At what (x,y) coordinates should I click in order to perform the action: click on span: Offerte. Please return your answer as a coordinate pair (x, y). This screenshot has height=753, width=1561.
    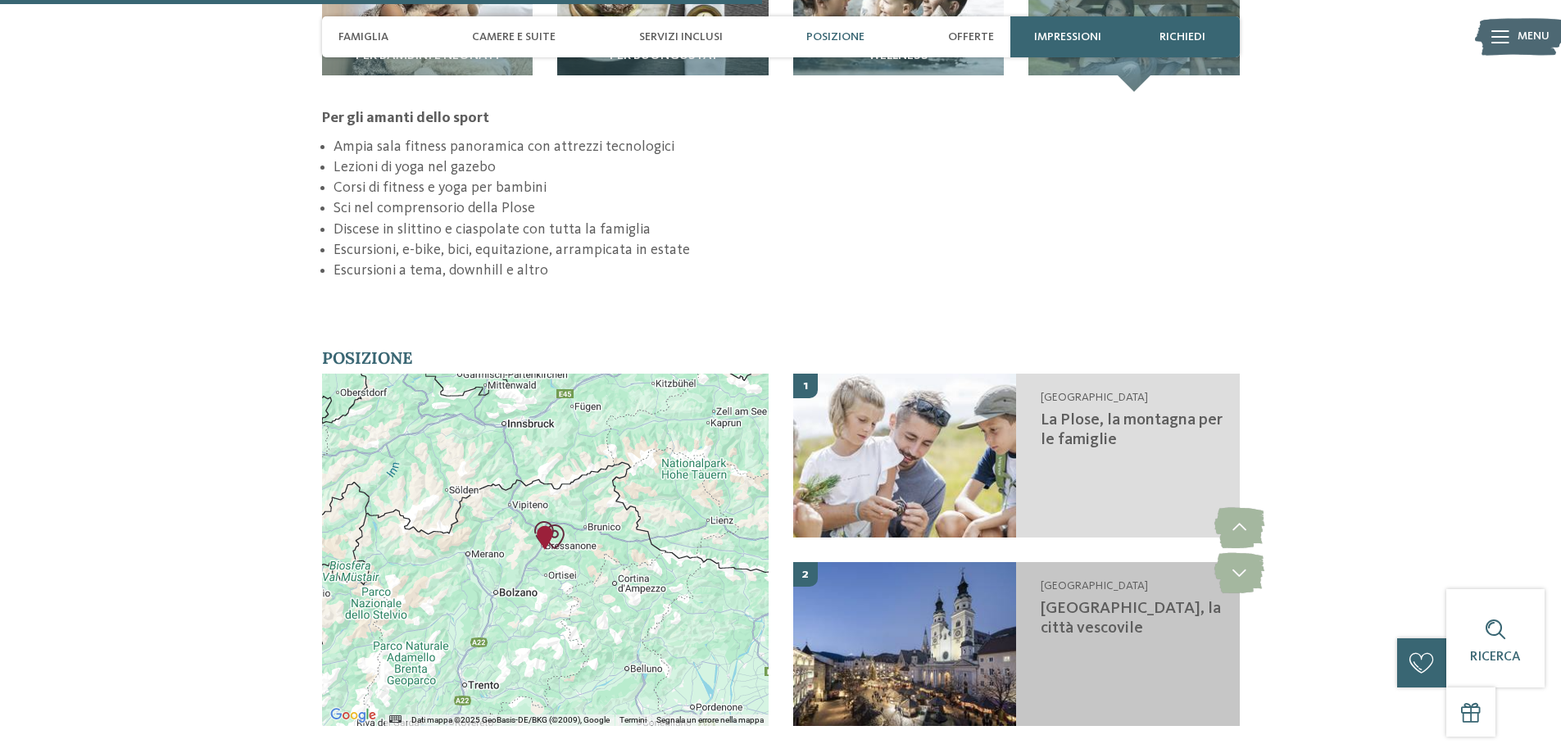
    Looking at the image, I should click on (971, 37).